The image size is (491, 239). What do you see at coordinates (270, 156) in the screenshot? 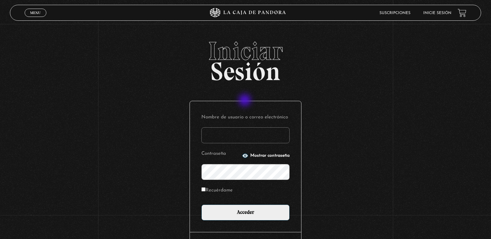
I see `span: Mostrar contraseña` at bounding box center [270, 156].